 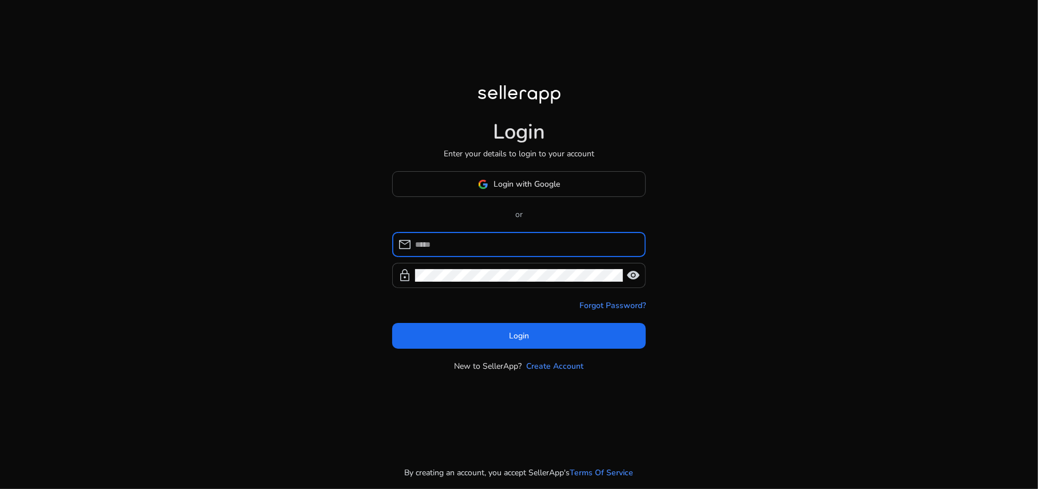 What do you see at coordinates (483, 184) in the screenshot?
I see `img: google-logo.svg` at bounding box center [483, 184].